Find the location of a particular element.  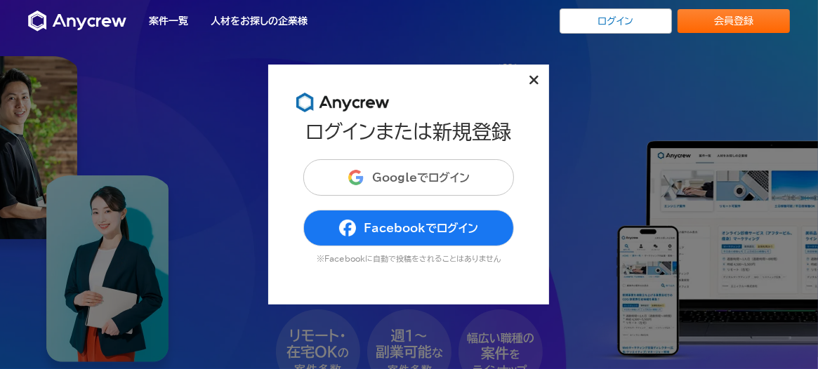

button: Googleでログイン is located at coordinates (409, 178).